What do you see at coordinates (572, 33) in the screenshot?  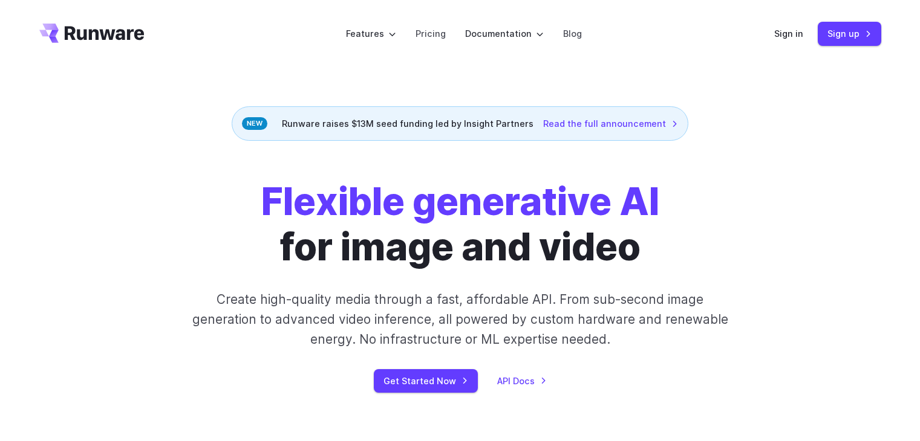 I see `a: Blog` at bounding box center [572, 33].